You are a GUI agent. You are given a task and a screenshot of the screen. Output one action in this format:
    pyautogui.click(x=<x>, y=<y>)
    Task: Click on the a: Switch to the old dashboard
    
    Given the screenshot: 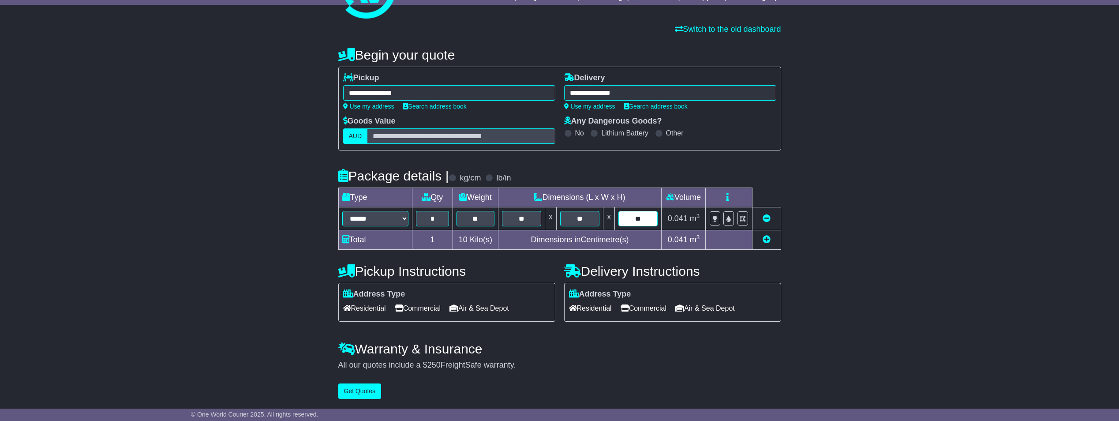 What is the action you would take?
    pyautogui.click(x=728, y=29)
    